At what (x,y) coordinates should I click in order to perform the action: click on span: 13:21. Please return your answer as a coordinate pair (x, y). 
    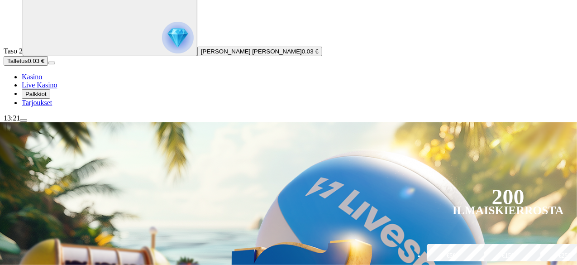
    Looking at the image, I should click on (12, 118).